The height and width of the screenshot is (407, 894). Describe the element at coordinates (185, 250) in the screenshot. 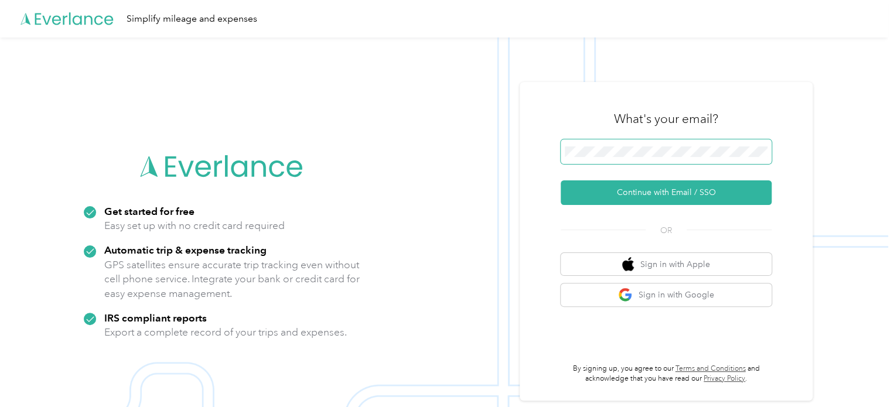

I see `strong: Automatic trip & expense tracking` at that location.